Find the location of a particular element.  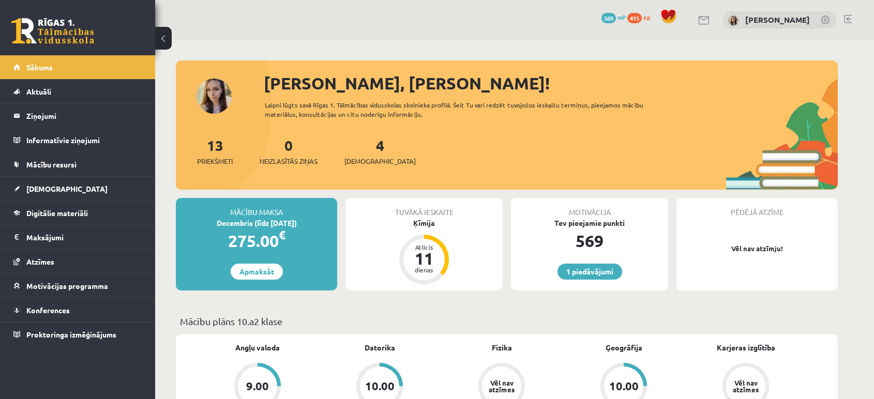

a: Proktoringa izmēģinājums is located at coordinates (78, 335).